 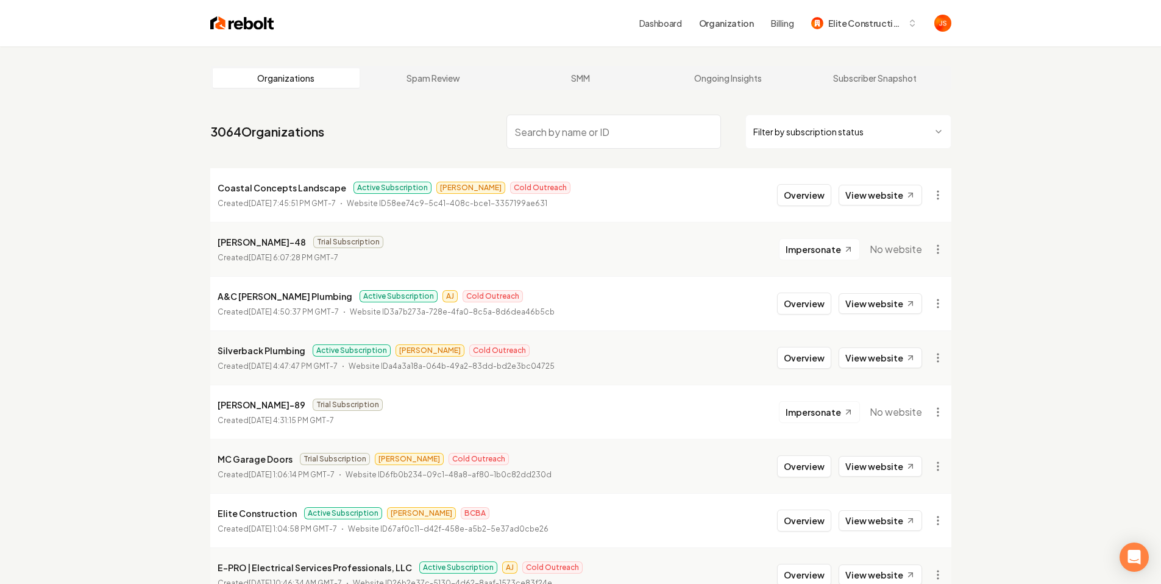 I want to click on p: Silverback Plumbing, so click(x=261, y=350).